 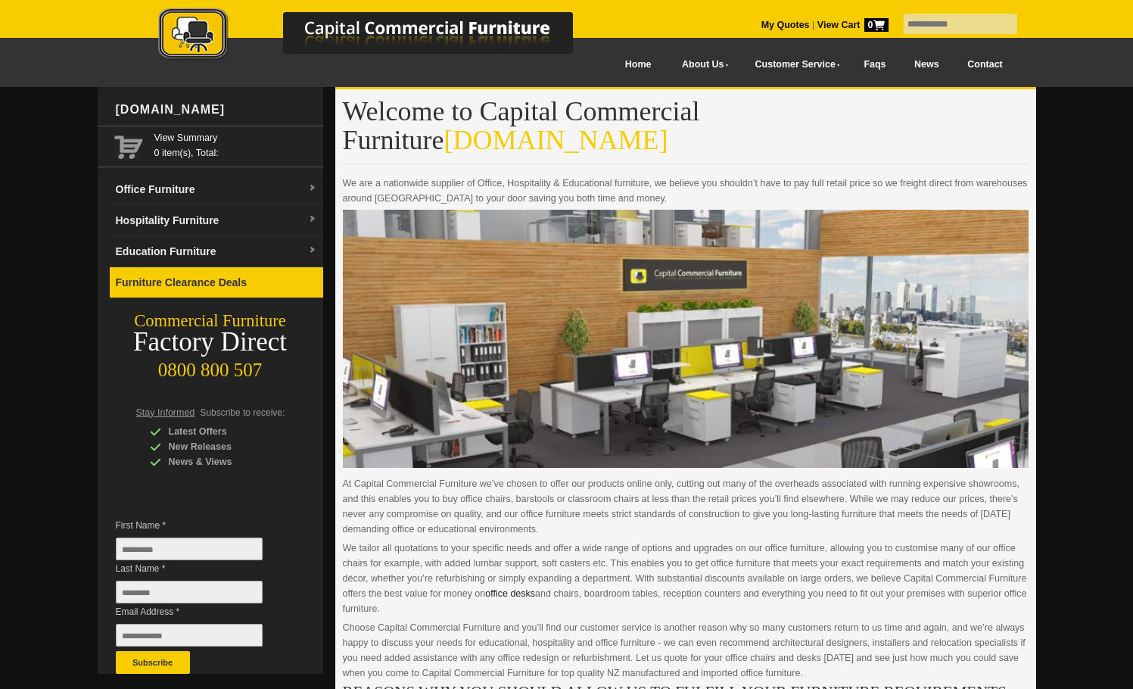 What do you see at coordinates (210, 366) in the screenshot?
I see `div: 0800 800 507` at bounding box center [210, 366].